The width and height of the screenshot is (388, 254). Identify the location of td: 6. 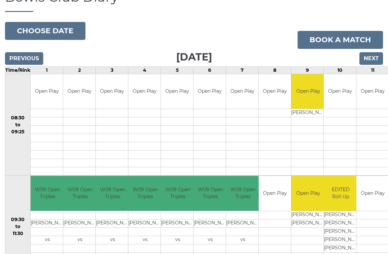
(210, 70).